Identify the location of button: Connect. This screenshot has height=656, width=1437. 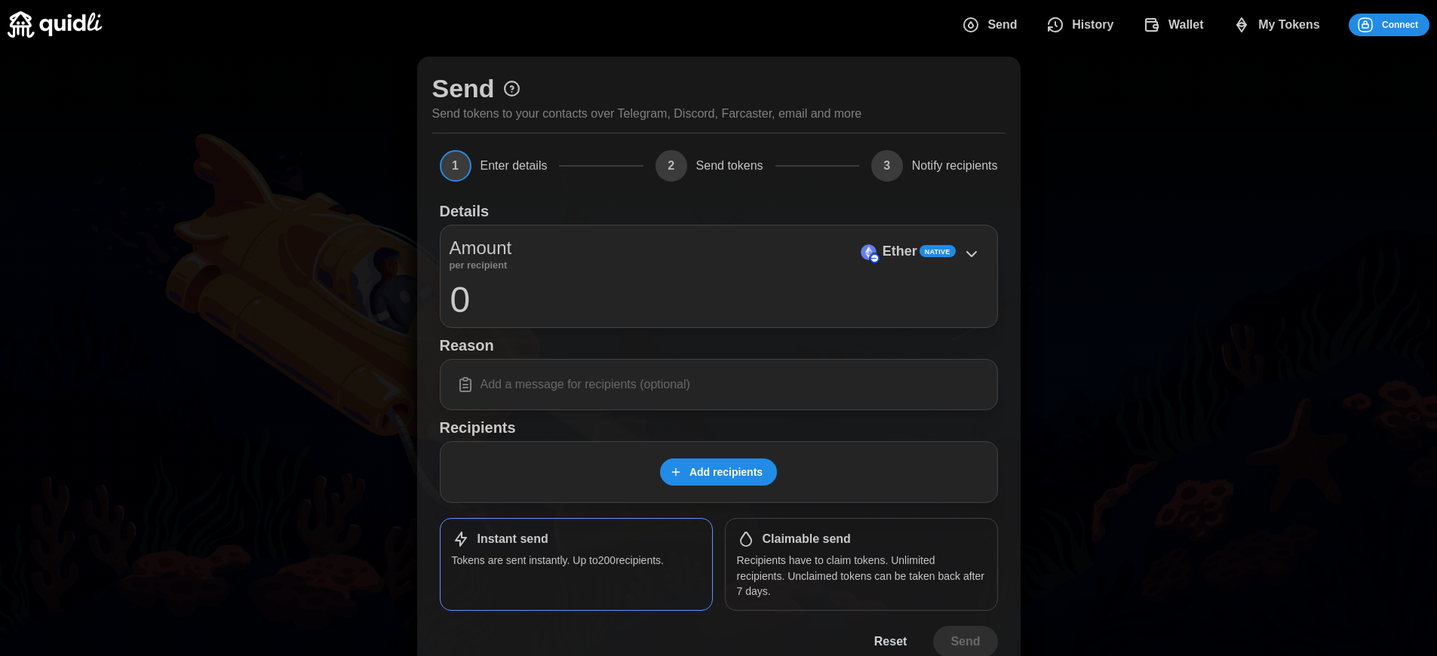
(1389, 25).